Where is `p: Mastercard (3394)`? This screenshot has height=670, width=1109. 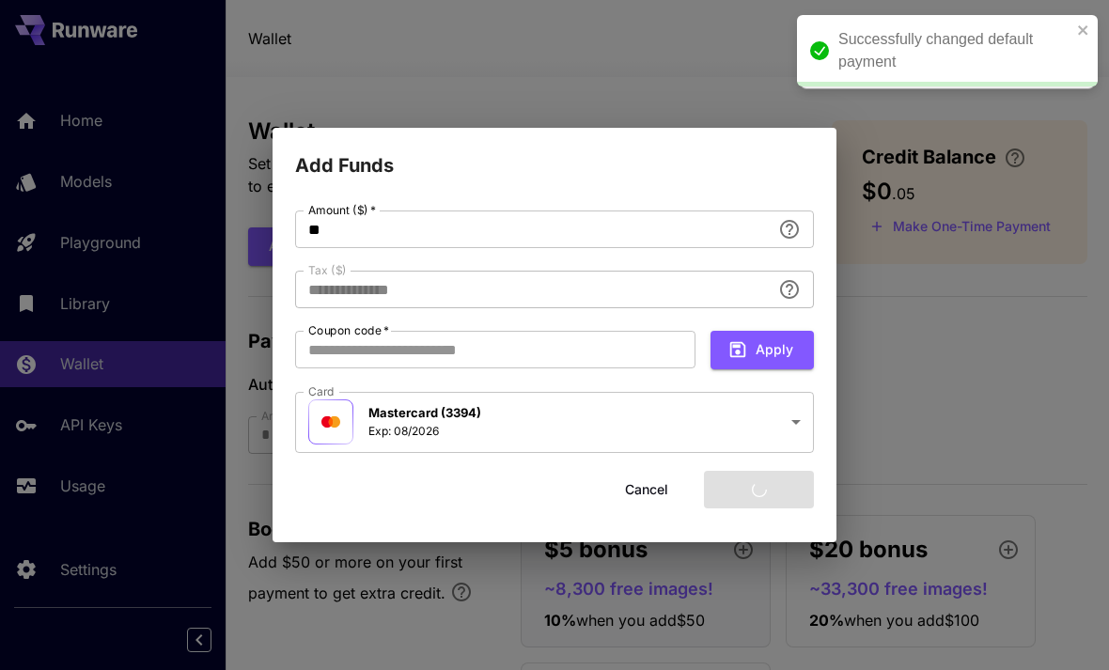 p: Mastercard (3394) is located at coordinates (425, 413).